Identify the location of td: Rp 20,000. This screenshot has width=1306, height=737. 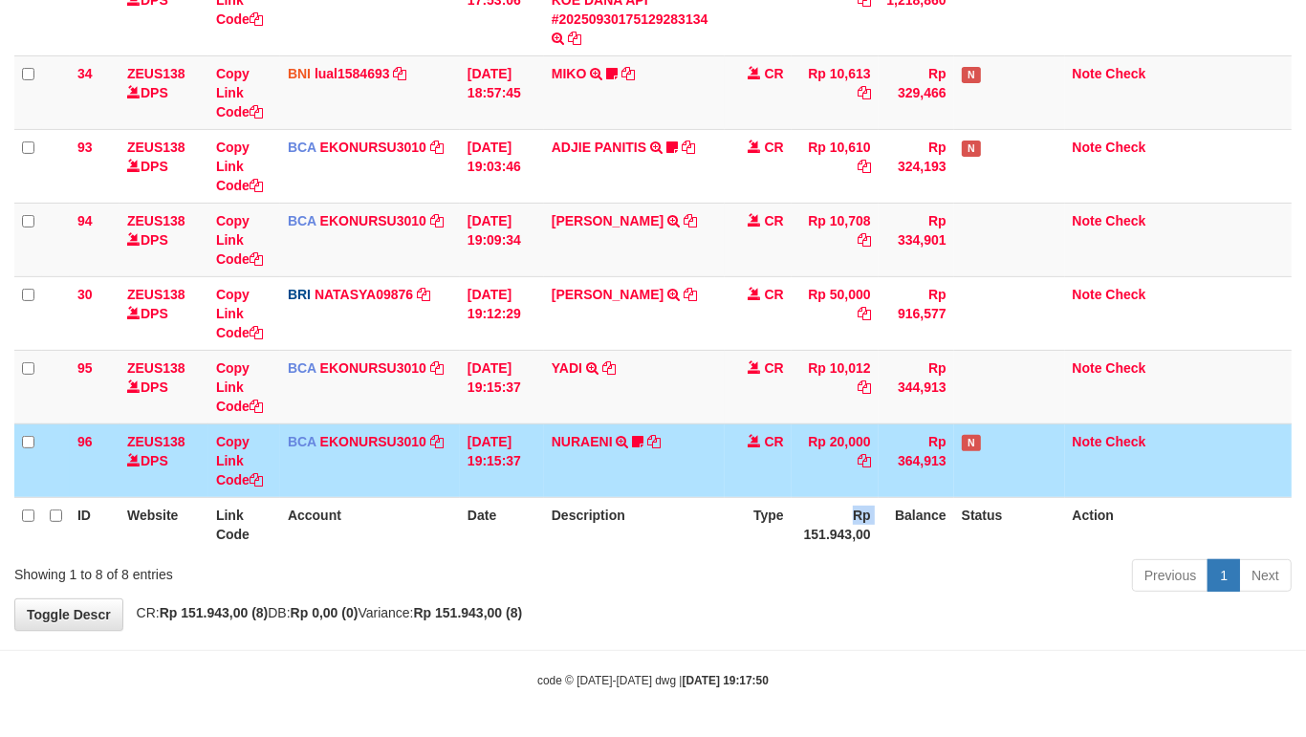
(835, 460).